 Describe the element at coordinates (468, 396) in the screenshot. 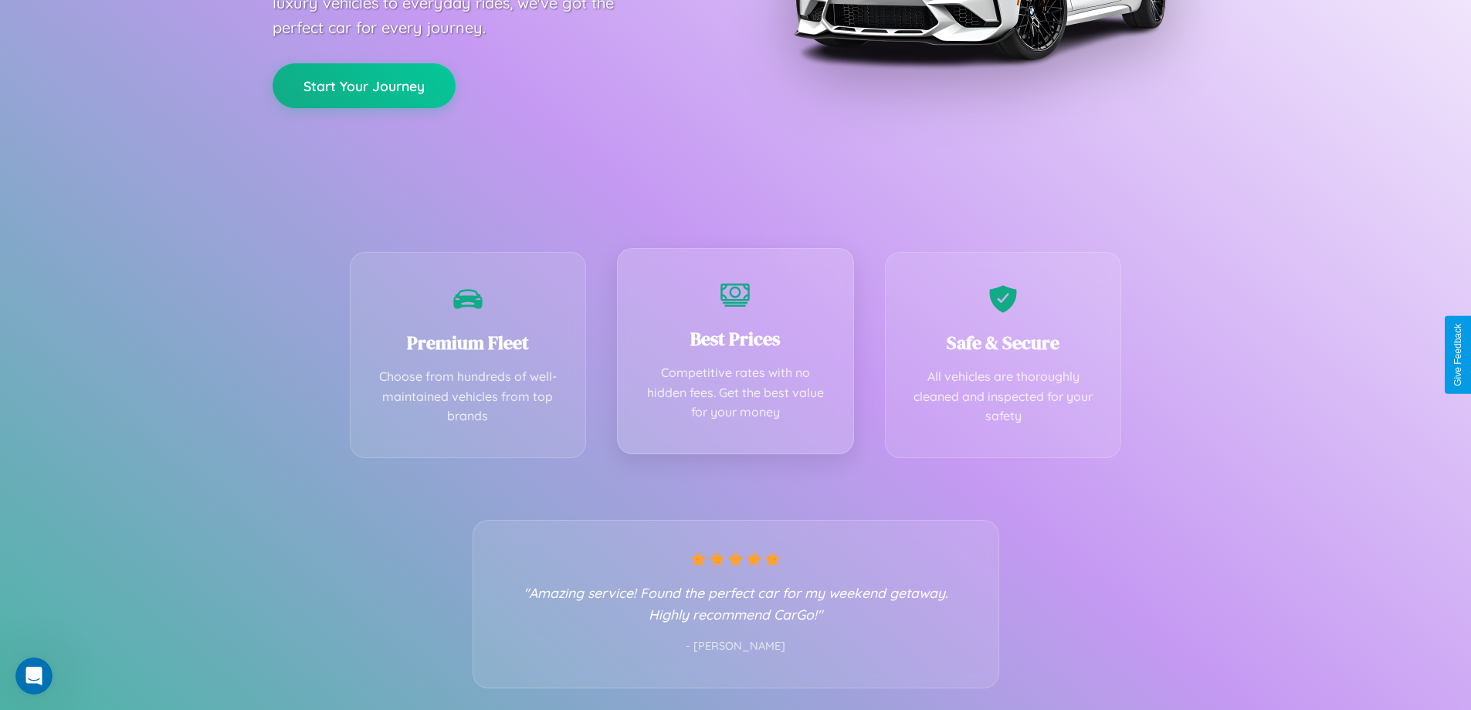

I see `p: Choose from hundreds of well-maintained vehicles from top brands` at that location.